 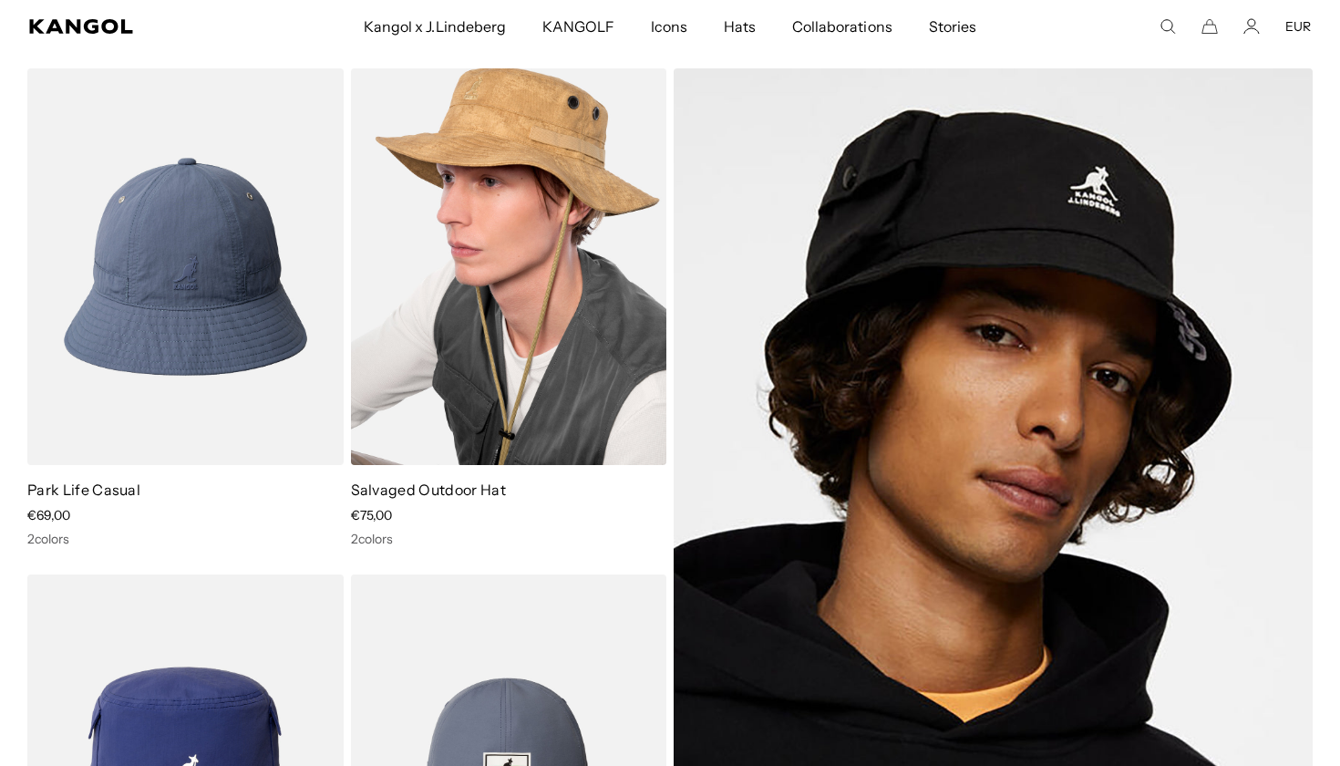 What do you see at coordinates (509, 266) in the screenshot?
I see `img: Salvaged Outdoor Hat` at bounding box center [509, 266].